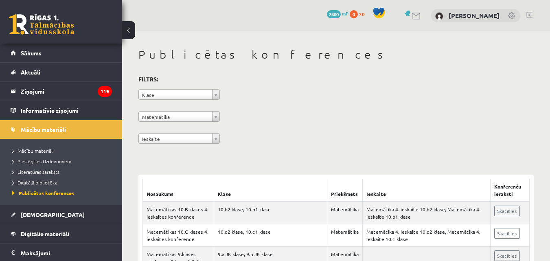  I want to click on td: Matemātika 4. ieskaite 10.c2 klase, Matemātika 4. ieskaite 10.c klase, so click(426, 235).